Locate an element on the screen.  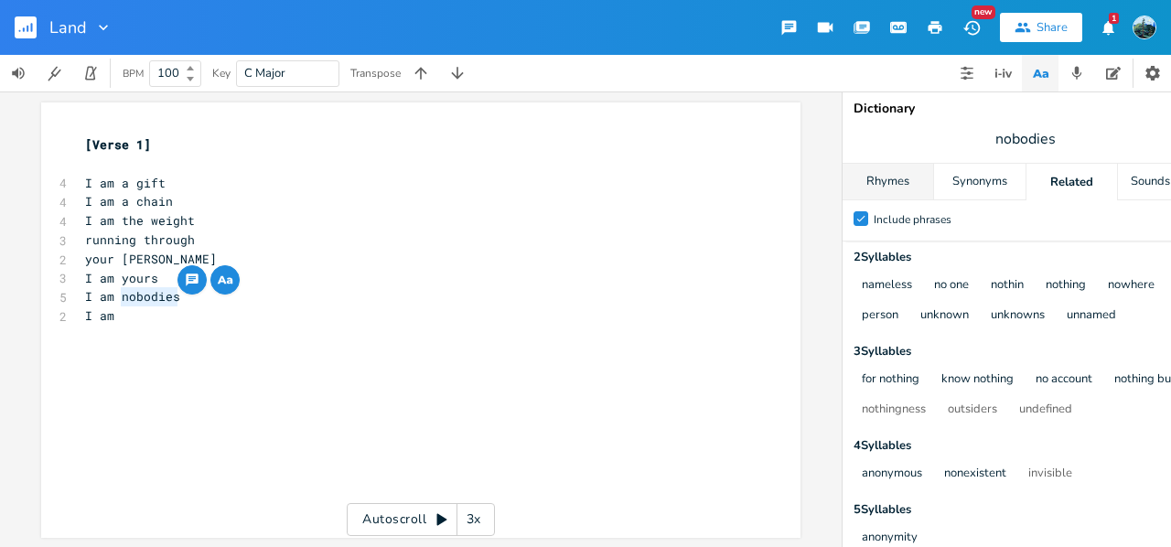
span: nobodies is located at coordinates (1026, 139).